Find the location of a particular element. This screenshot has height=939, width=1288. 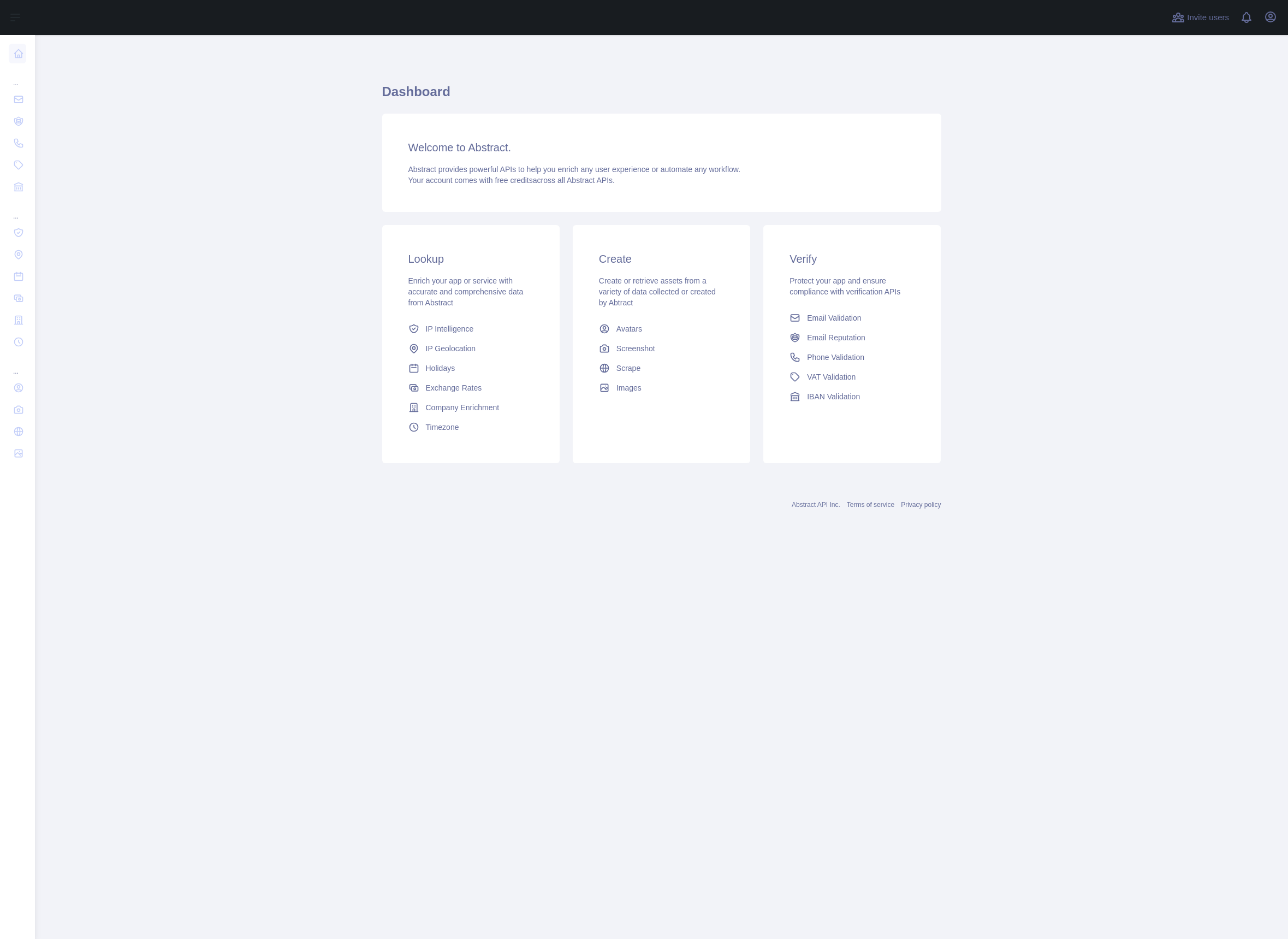

a: Company Enrichment is located at coordinates (470, 407).